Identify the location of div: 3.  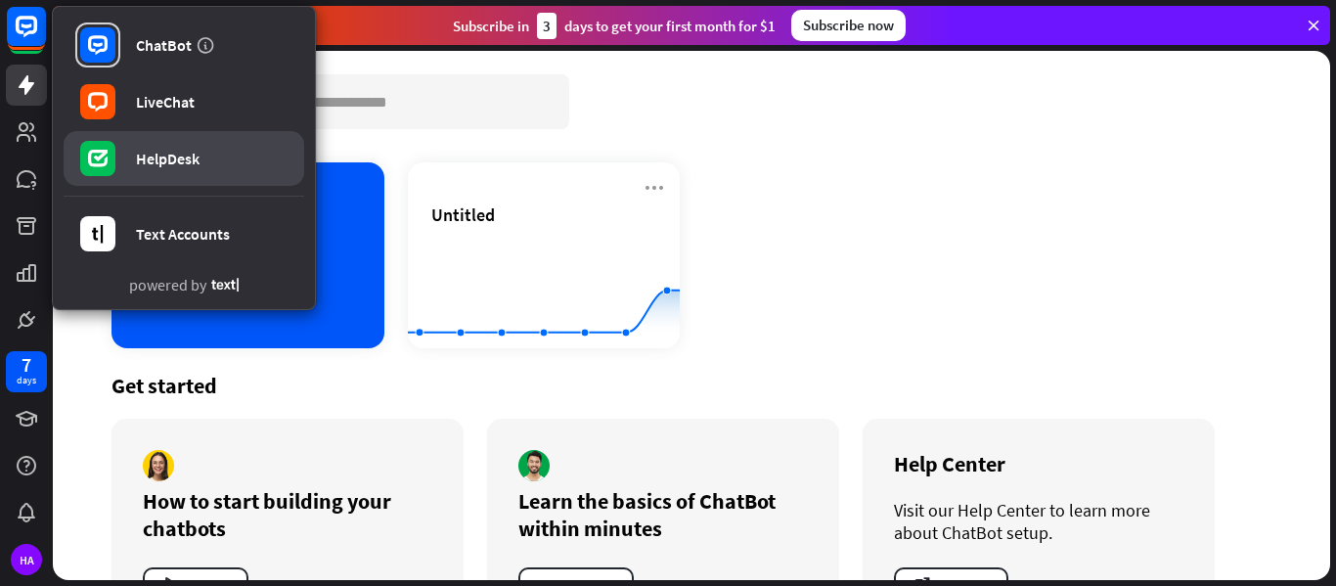
(547, 25).